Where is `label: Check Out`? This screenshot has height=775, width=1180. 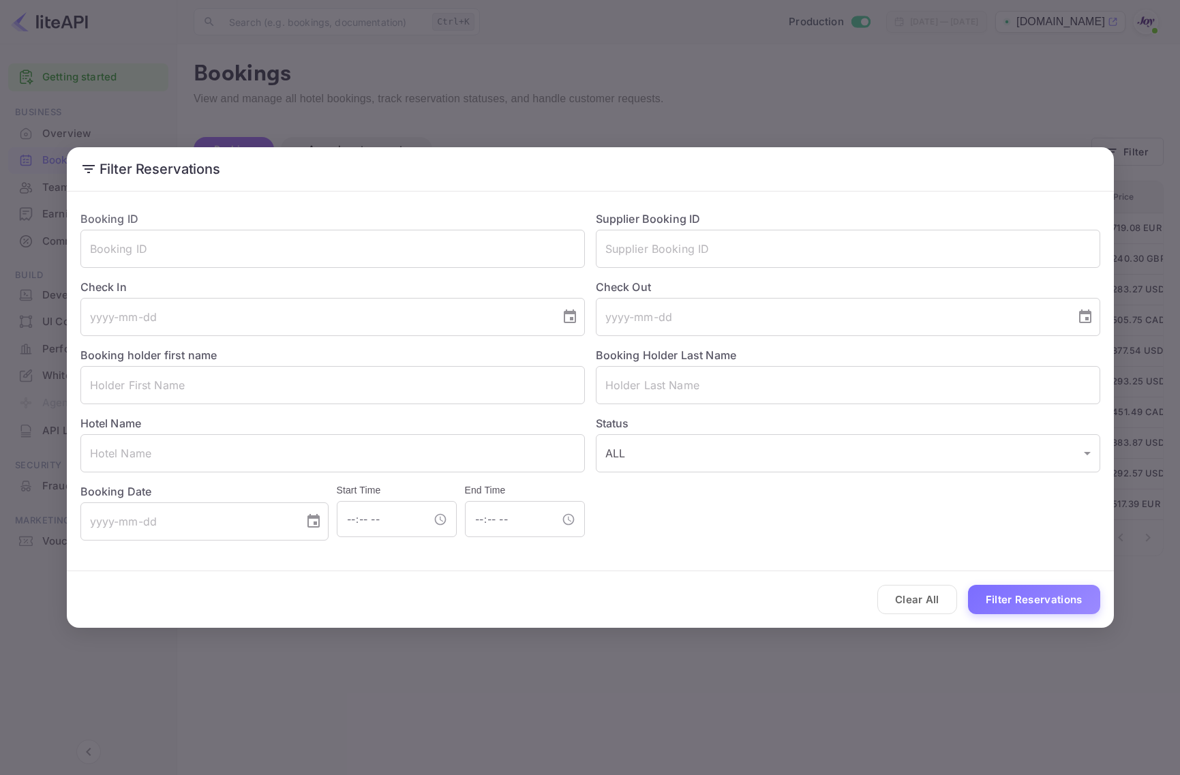 label: Check Out is located at coordinates (848, 287).